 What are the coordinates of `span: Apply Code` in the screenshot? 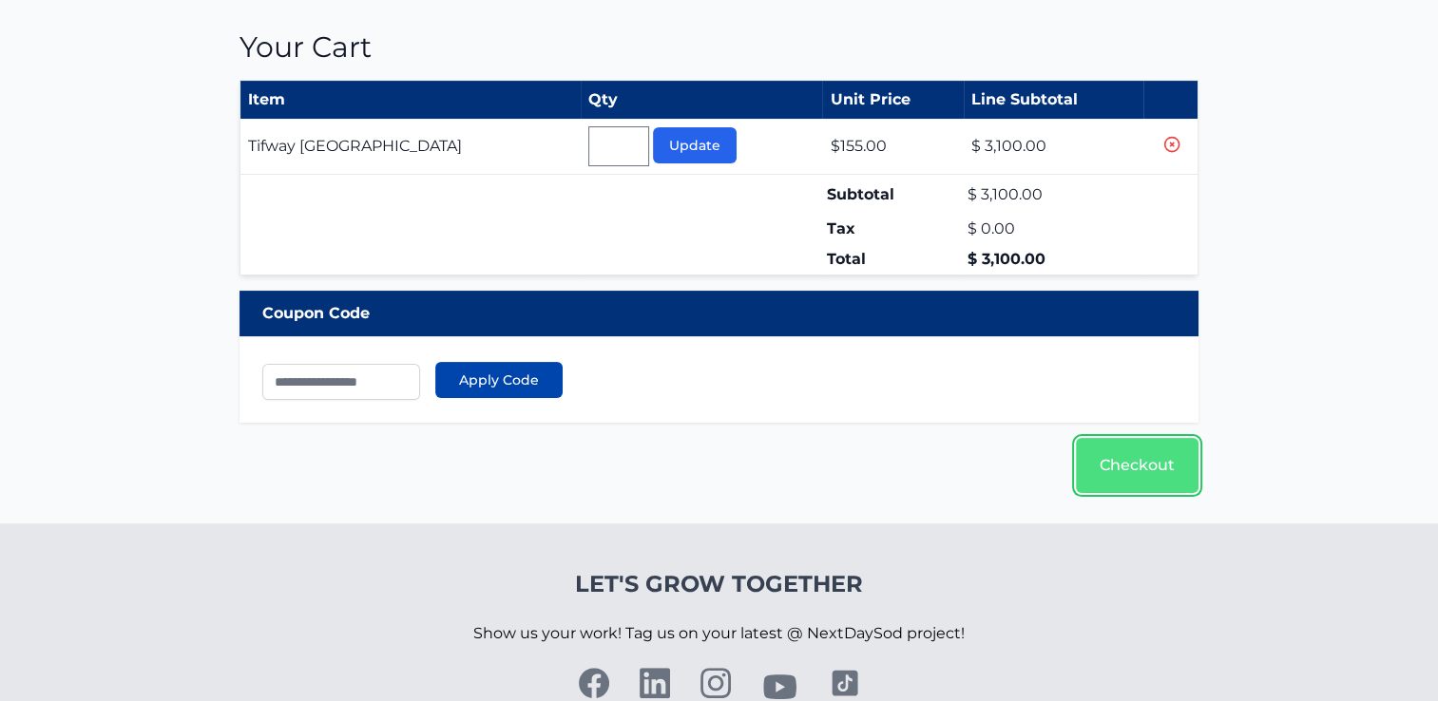 It's located at (499, 380).